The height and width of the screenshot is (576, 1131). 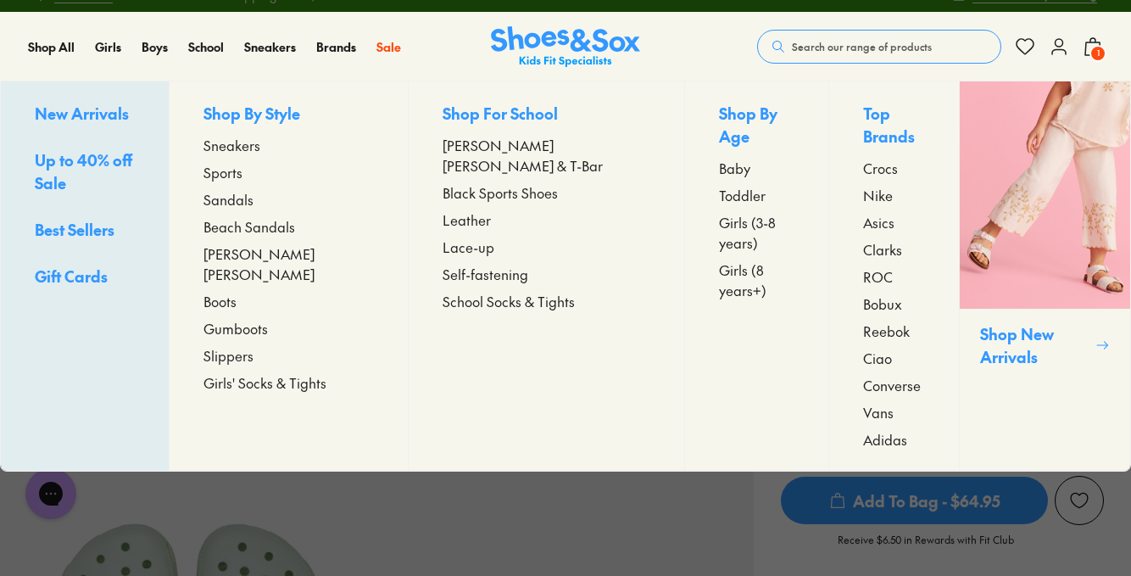 I want to click on span: Converse, so click(x=892, y=385).